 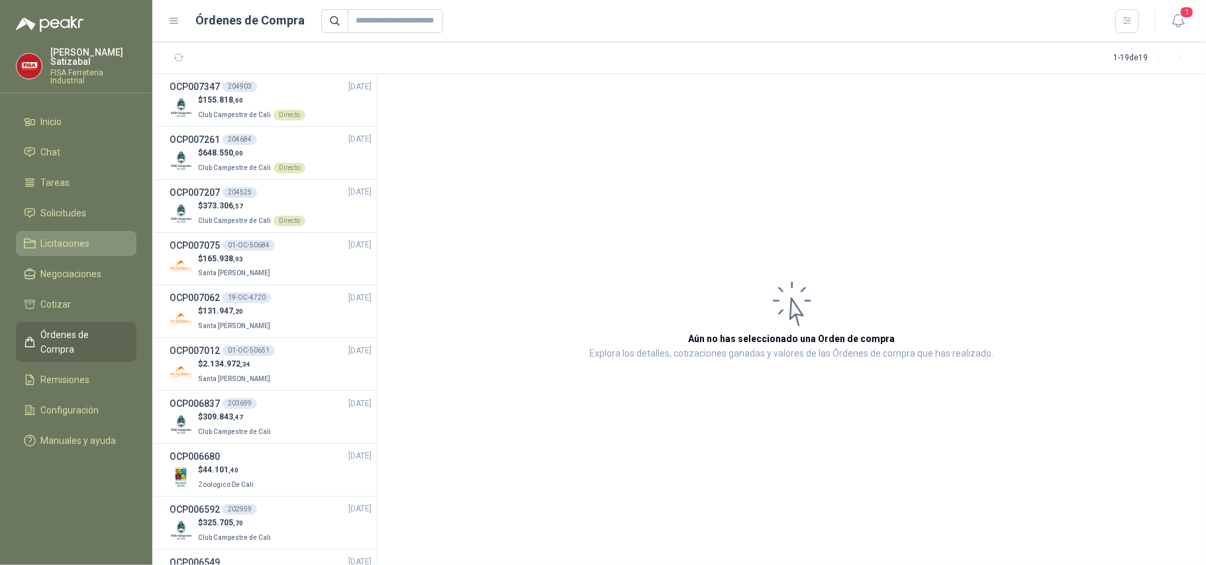 What do you see at coordinates (222, 523) in the screenshot?
I see `span: 325.705` at bounding box center [222, 523].